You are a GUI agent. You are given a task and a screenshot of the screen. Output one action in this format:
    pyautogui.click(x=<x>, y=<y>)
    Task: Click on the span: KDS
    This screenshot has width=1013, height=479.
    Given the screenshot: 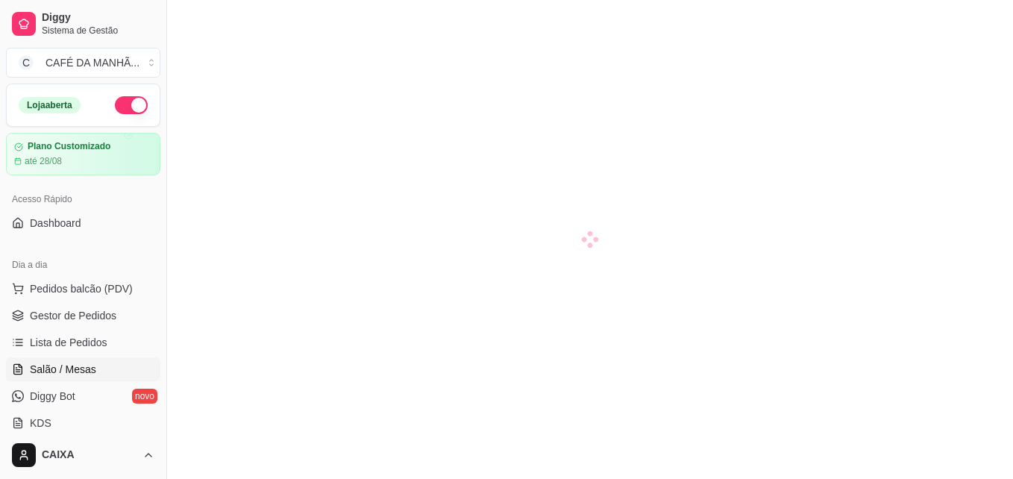 What is the action you would take?
    pyautogui.click(x=40, y=423)
    